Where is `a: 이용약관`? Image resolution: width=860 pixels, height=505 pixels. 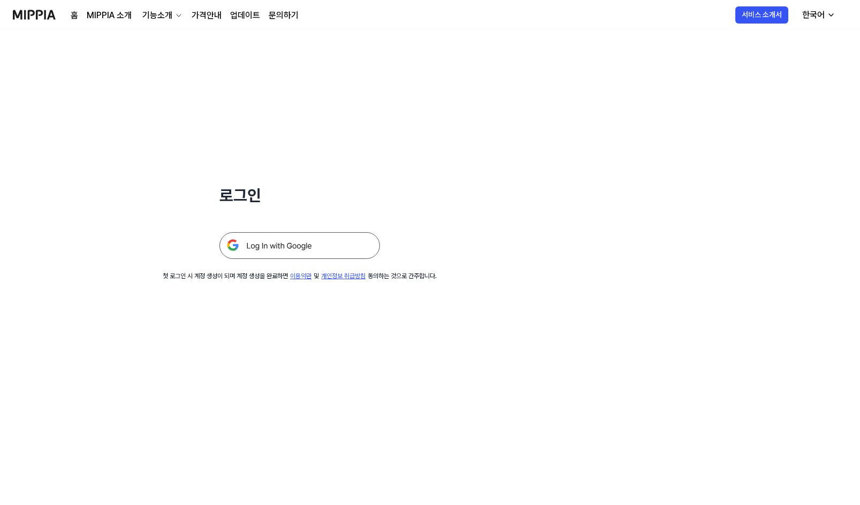
a: 이용약관 is located at coordinates (301, 276).